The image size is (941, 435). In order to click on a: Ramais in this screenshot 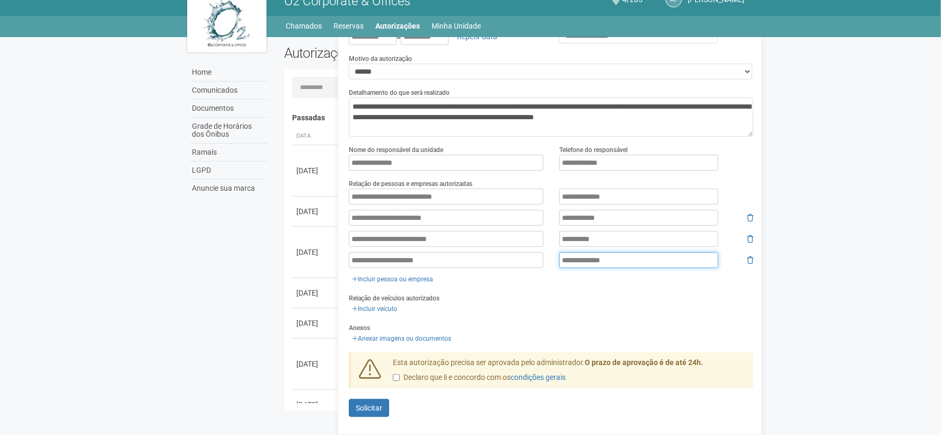, I will do `click(229, 153)`.